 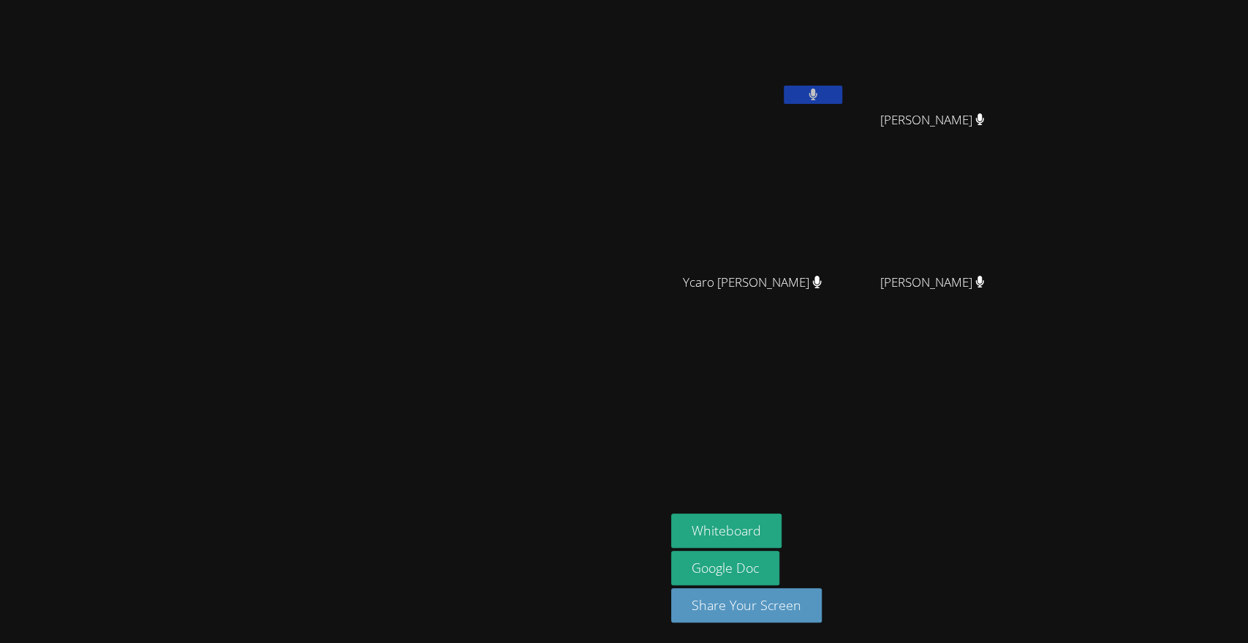 I want to click on button: Share Your Screen, so click(x=747, y=605).